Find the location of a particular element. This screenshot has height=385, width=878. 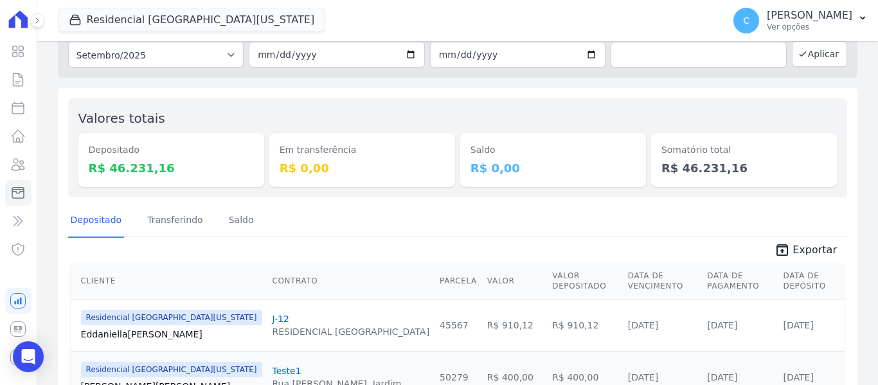

div: Open Intercom Messenger is located at coordinates (28, 357).